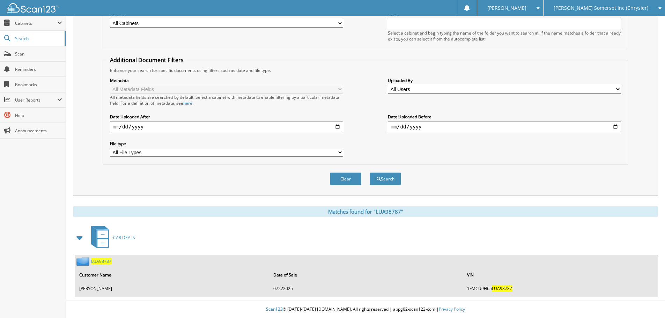 The image size is (665, 318). What do you see at coordinates (124, 237) in the screenshot?
I see `span: CAR DEALS` at bounding box center [124, 237].